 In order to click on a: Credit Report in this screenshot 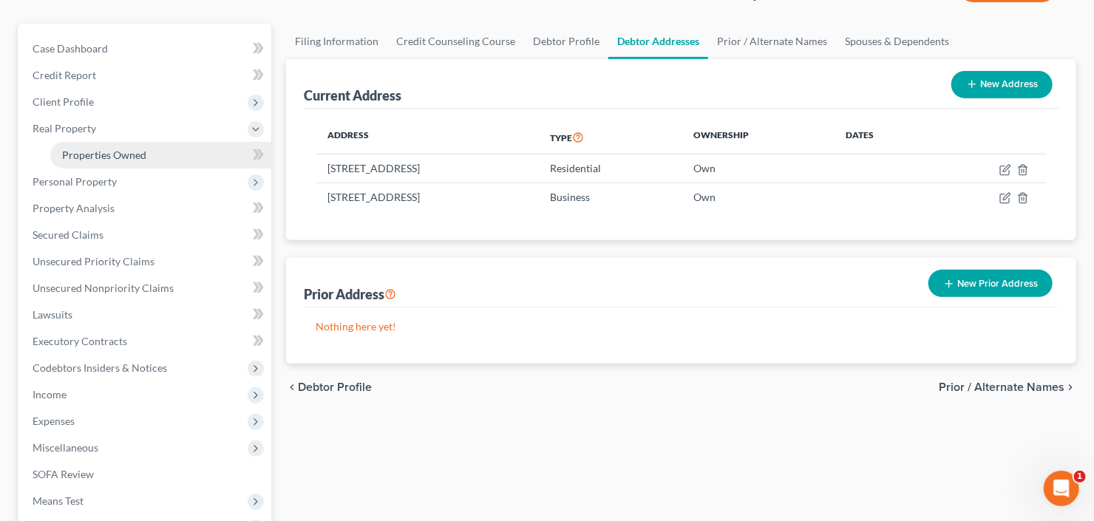, I will do `click(146, 75)`.